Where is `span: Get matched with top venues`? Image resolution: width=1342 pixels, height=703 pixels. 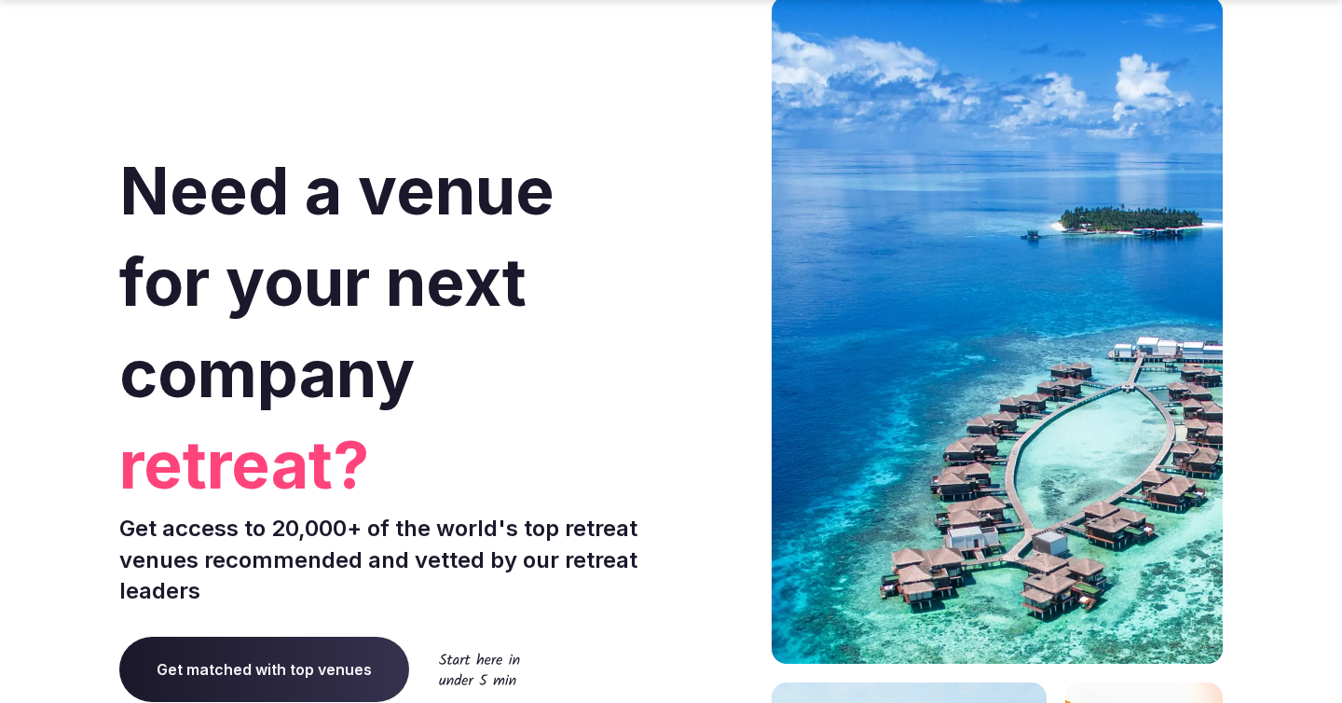 span: Get matched with top venues is located at coordinates (264, 669).